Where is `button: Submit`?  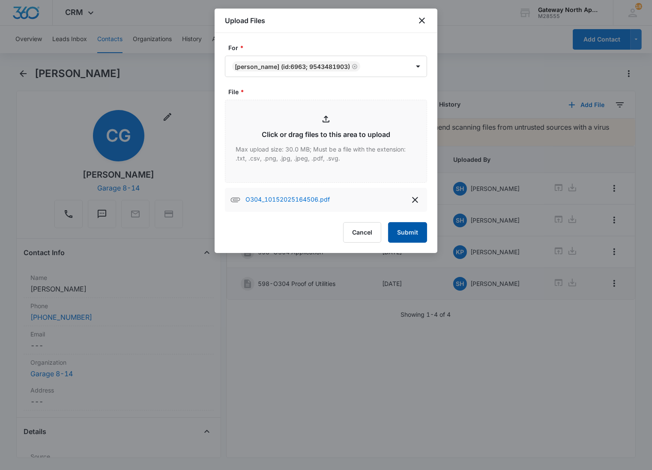
button: Submit is located at coordinates (407, 233).